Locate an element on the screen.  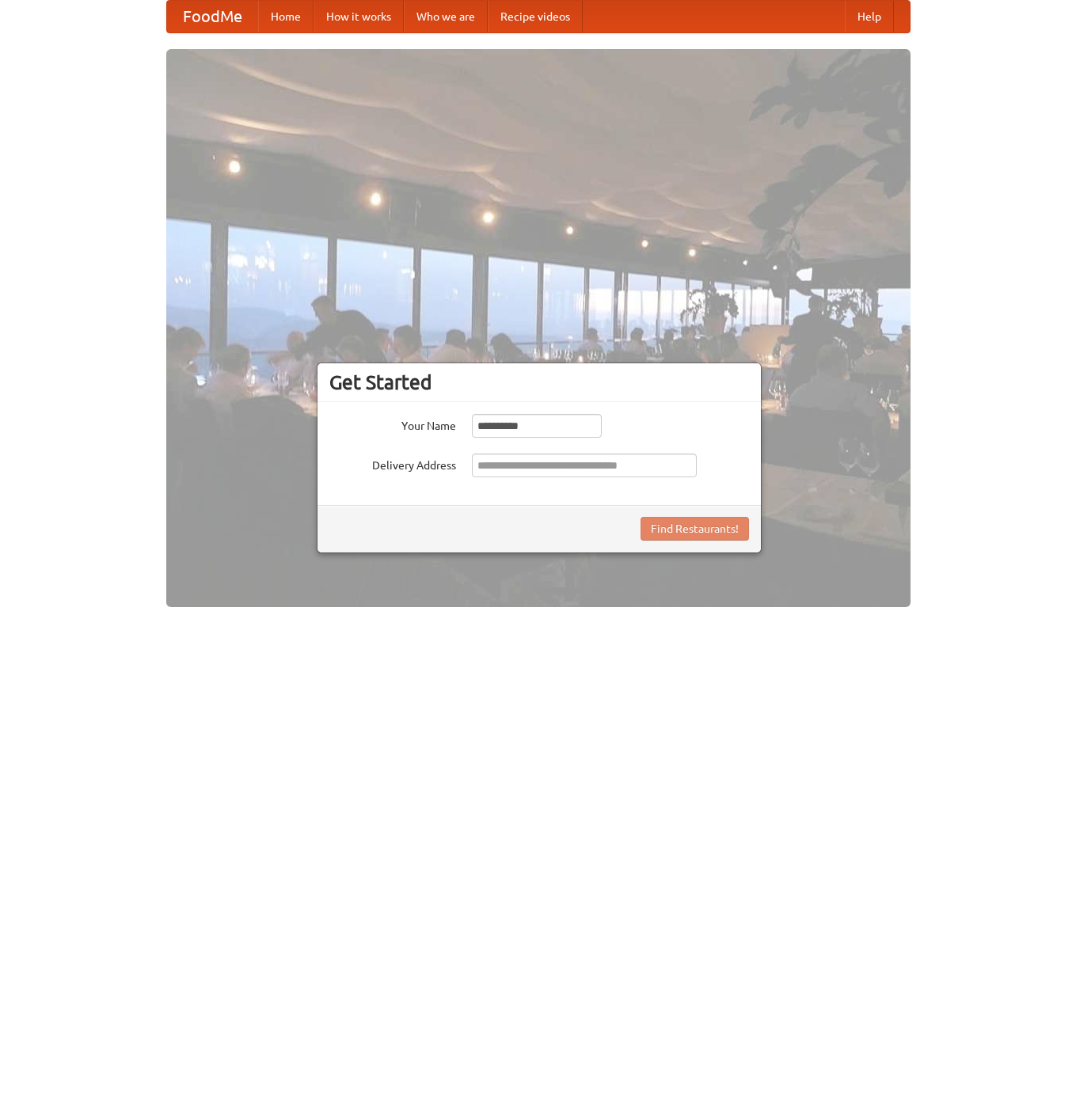
a: Help is located at coordinates (869, 17).